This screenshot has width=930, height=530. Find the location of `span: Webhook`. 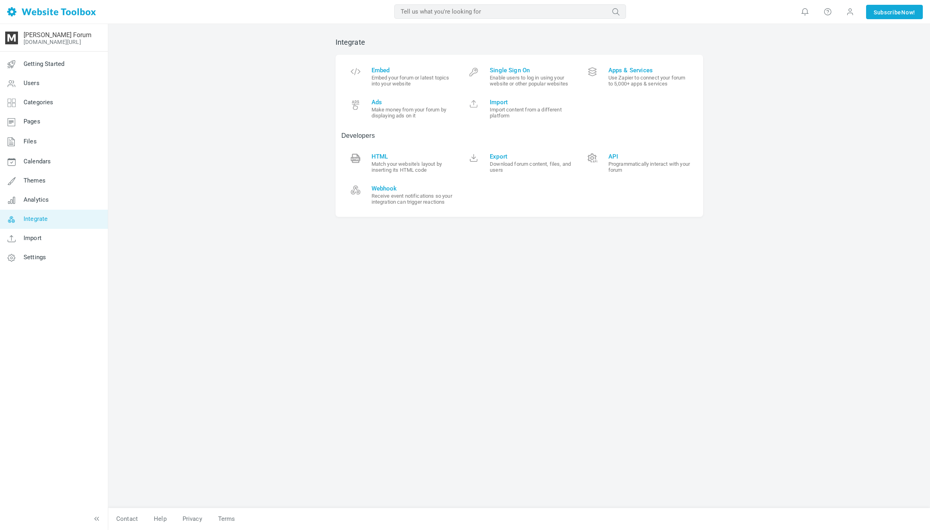

span: Webhook is located at coordinates (413, 189).